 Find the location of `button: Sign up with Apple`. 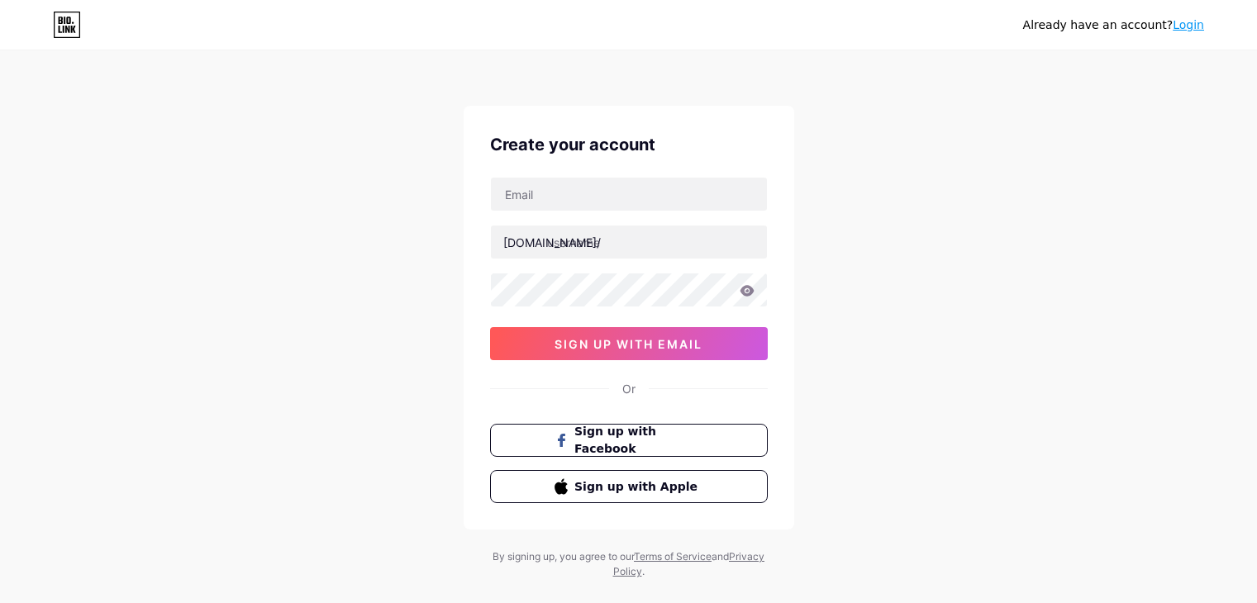

button: Sign up with Apple is located at coordinates (629, 487).